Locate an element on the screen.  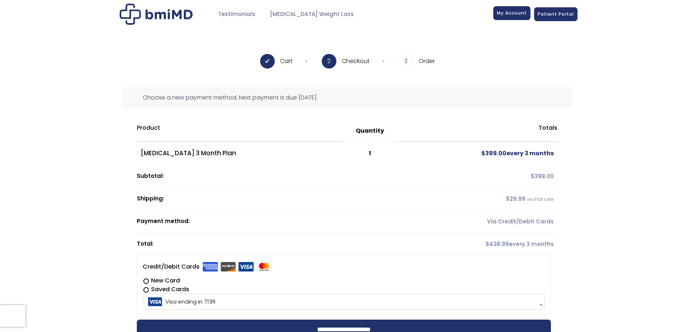
label: Saved Cards is located at coordinates (343, 289).